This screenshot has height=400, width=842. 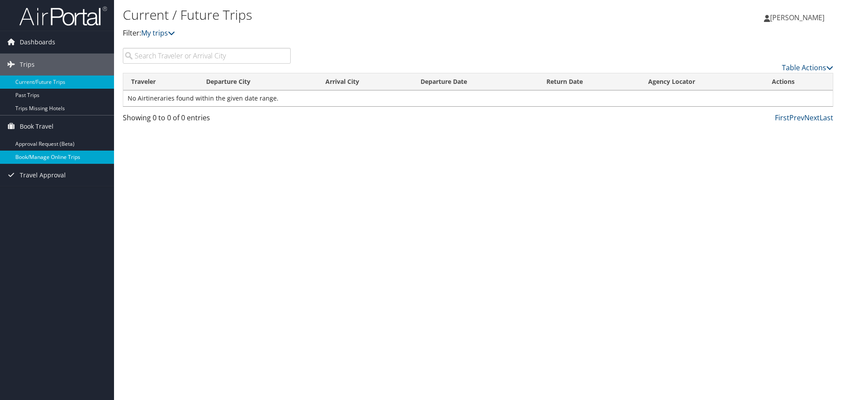 I want to click on a: My trips, so click(x=158, y=33).